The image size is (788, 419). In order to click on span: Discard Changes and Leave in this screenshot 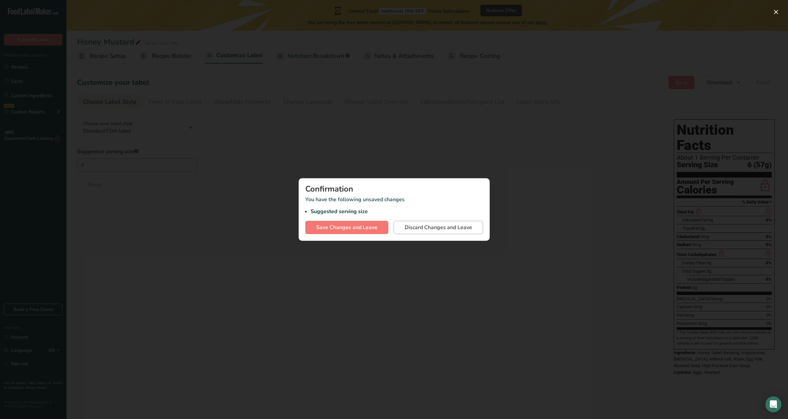, I will do `click(438, 227)`.